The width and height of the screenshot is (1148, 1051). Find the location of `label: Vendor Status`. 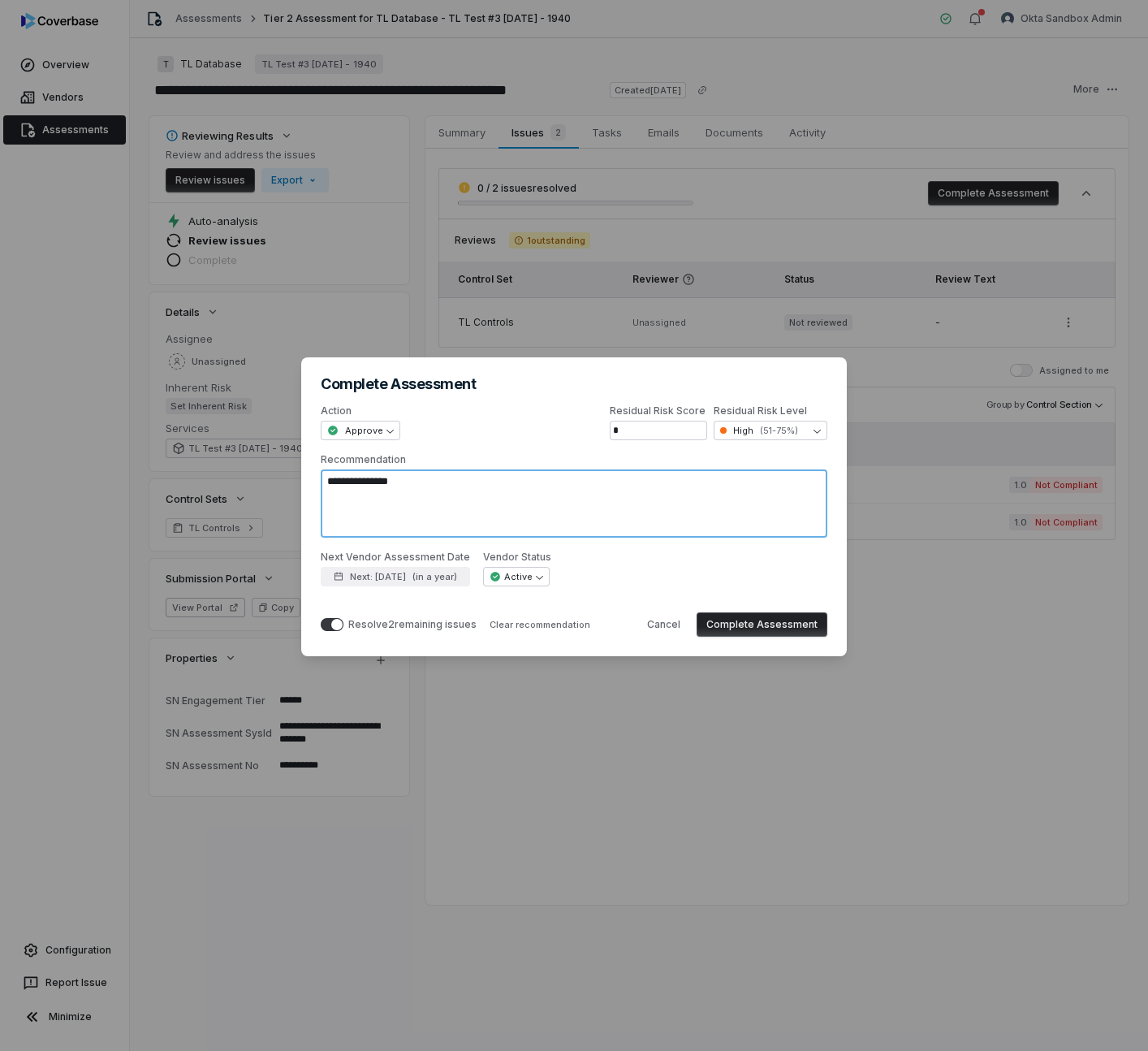

label: Vendor Status is located at coordinates (517, 558).